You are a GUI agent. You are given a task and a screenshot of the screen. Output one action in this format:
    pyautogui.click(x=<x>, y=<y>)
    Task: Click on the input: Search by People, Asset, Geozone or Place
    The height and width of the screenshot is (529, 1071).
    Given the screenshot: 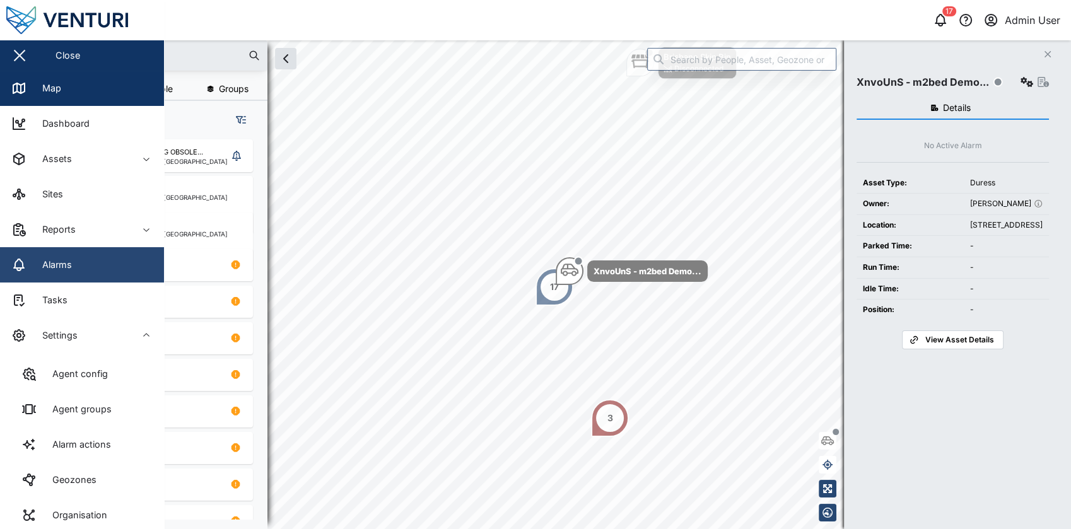 What is the action you would take?
    pyautogui.click(x=742, y=59)
    